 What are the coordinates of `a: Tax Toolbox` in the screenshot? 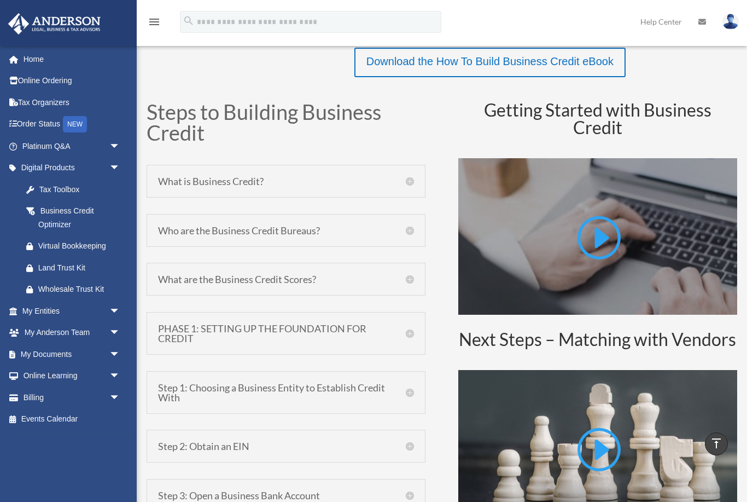 It's located at (76, 189).